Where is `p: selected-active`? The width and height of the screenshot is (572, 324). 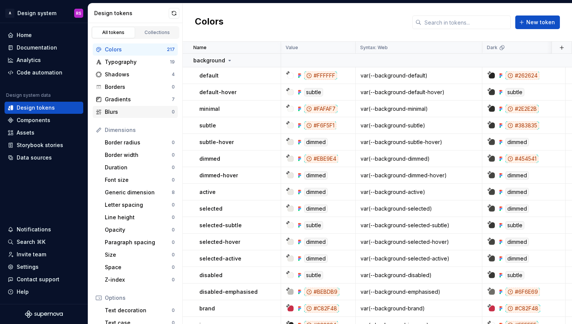
p: selected-active is located at coordinates (220, 259).